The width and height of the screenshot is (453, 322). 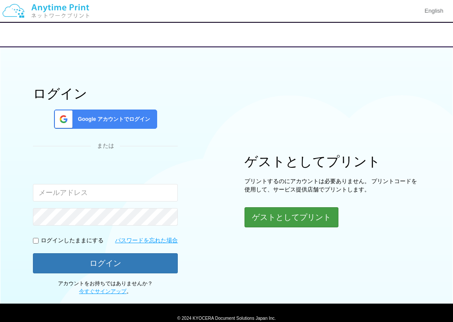 I want to click on h1: ゲストとしてプリント, so click(x=332, y=161).